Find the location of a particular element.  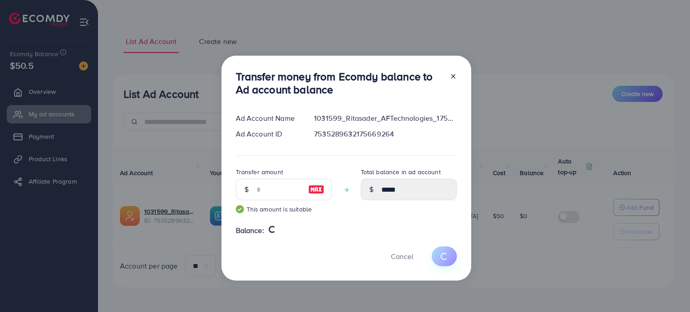

button: Cancel is located at coordinates (402, 256).